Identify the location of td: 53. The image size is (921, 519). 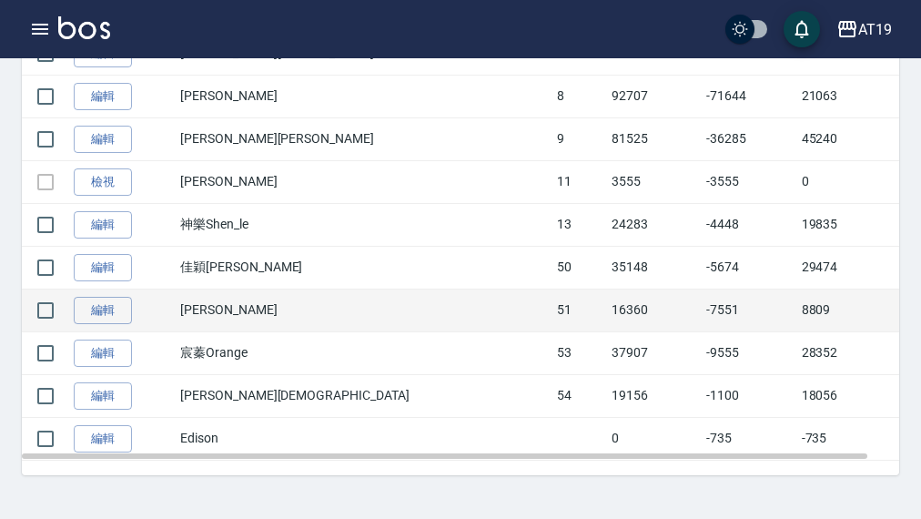
(580, 352).